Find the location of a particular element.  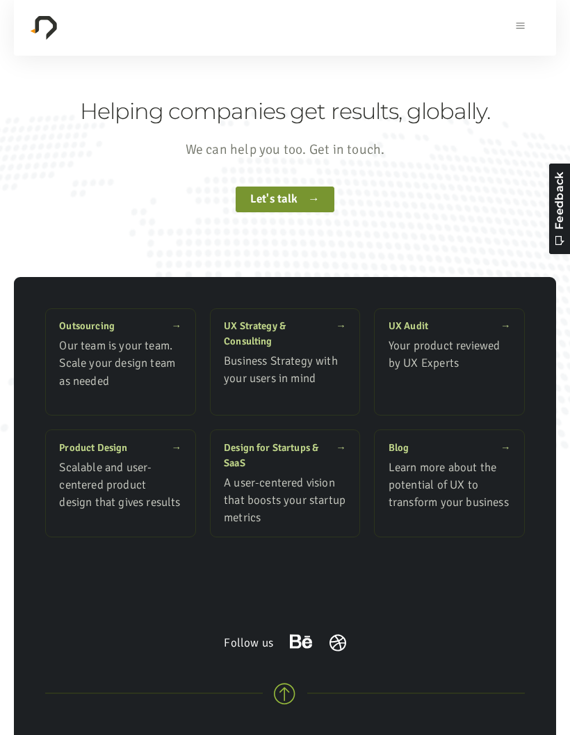

a: Product DesignScalable and user-centered product design that gives results is located at coordinates (120, 483).